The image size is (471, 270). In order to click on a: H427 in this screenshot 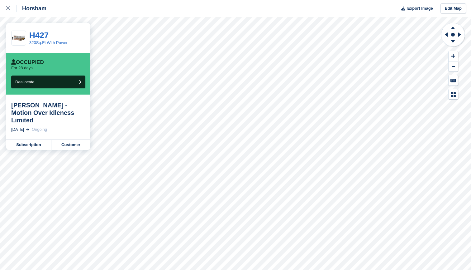, I will do `click(39, 35)`.